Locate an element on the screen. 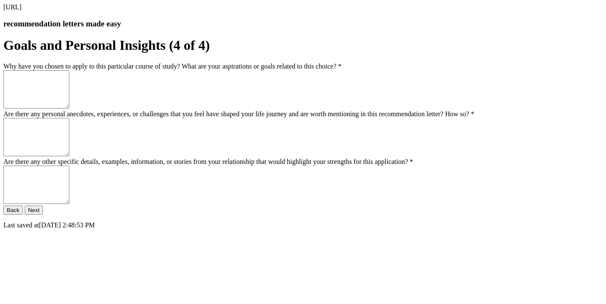  label: Why have you chosen to apply to this particular course of study? What are your aspirations or goa... is located at coordinates (172, 66).